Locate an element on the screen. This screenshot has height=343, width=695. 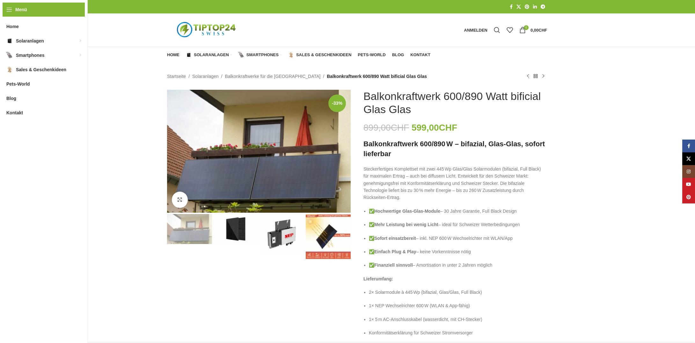
span: Balkonkraftwerk 600/890 Watt bificial Glas Glas is located at coordinates (377, 76).